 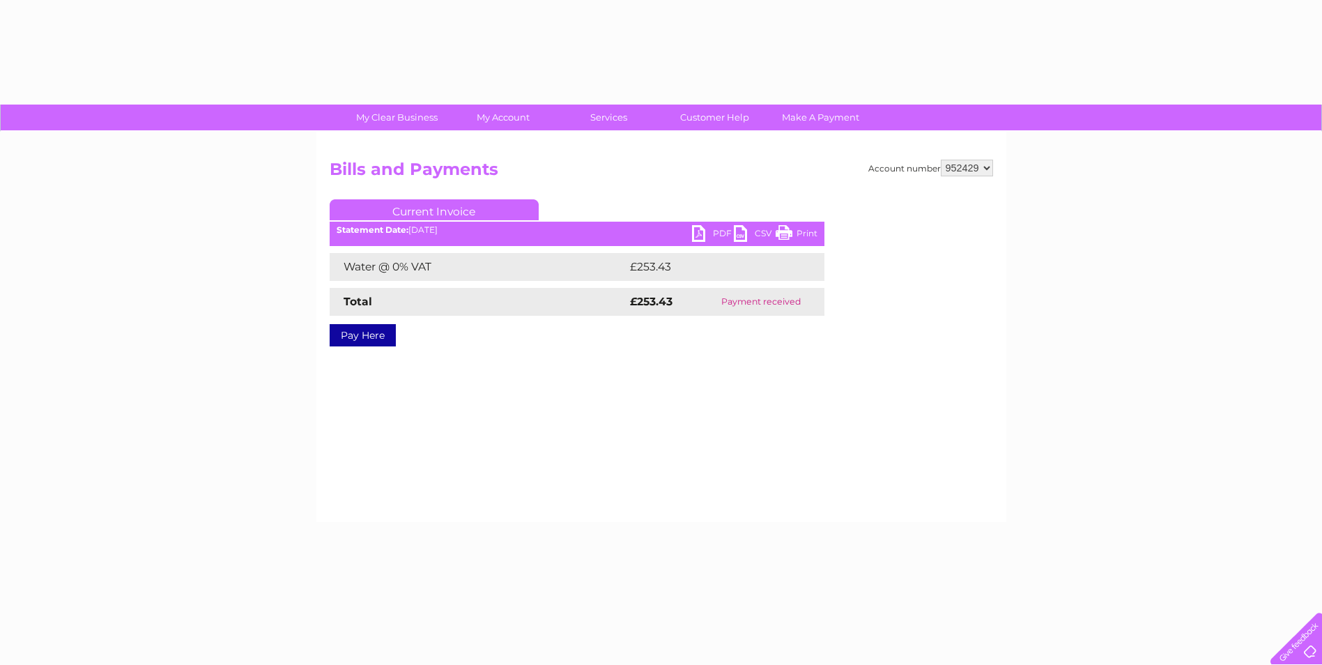 What do you see at coordinates (820, 117) in the screenshot?
I see `a: Make A Payment` at bounding box center [820, 117].